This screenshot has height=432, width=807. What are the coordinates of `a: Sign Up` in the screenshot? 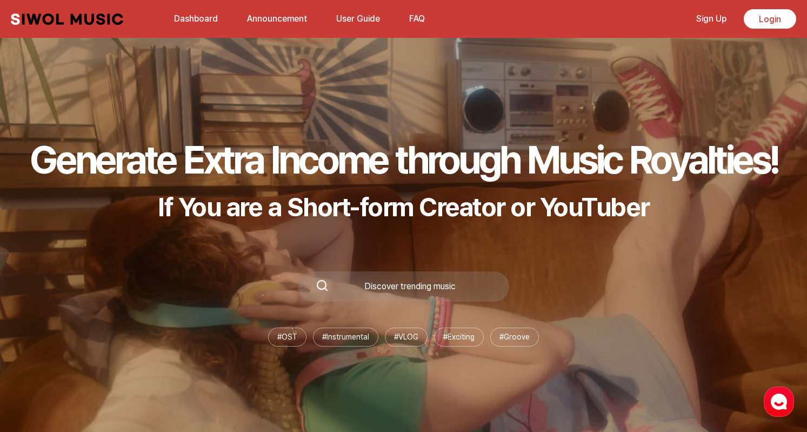 It's located at (711, 18).